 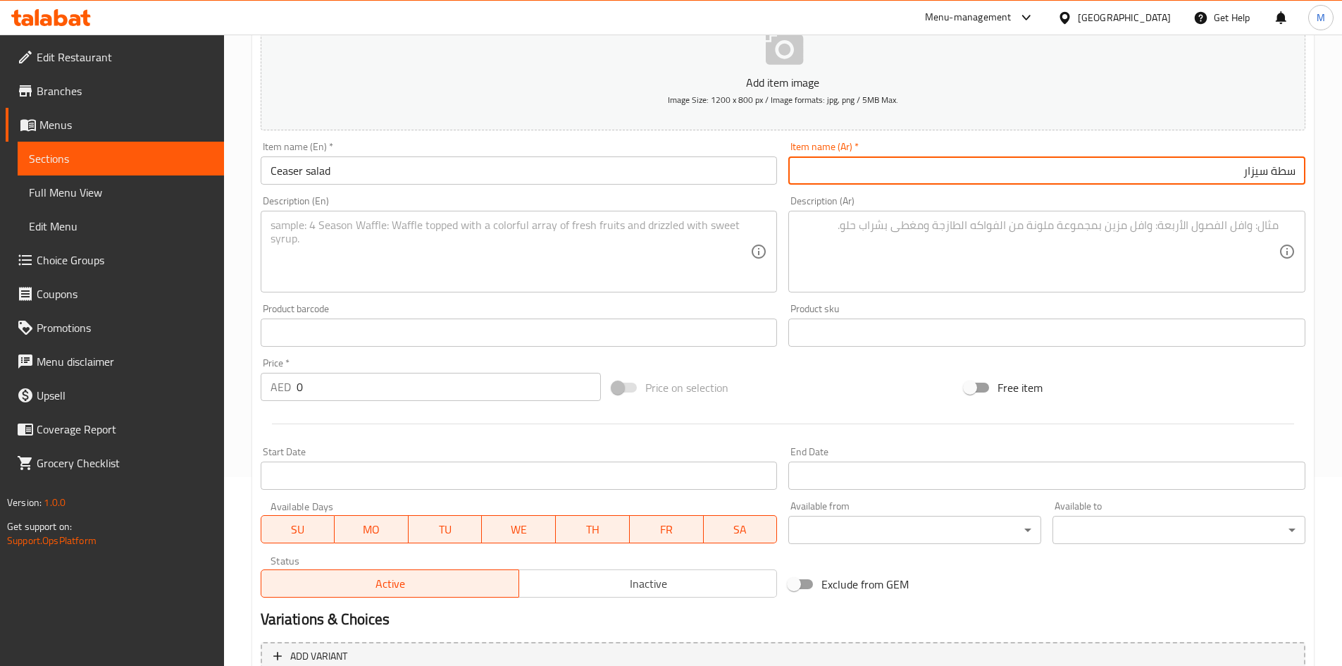 I want to click on span: Inactive, so click(x=648, y=583).